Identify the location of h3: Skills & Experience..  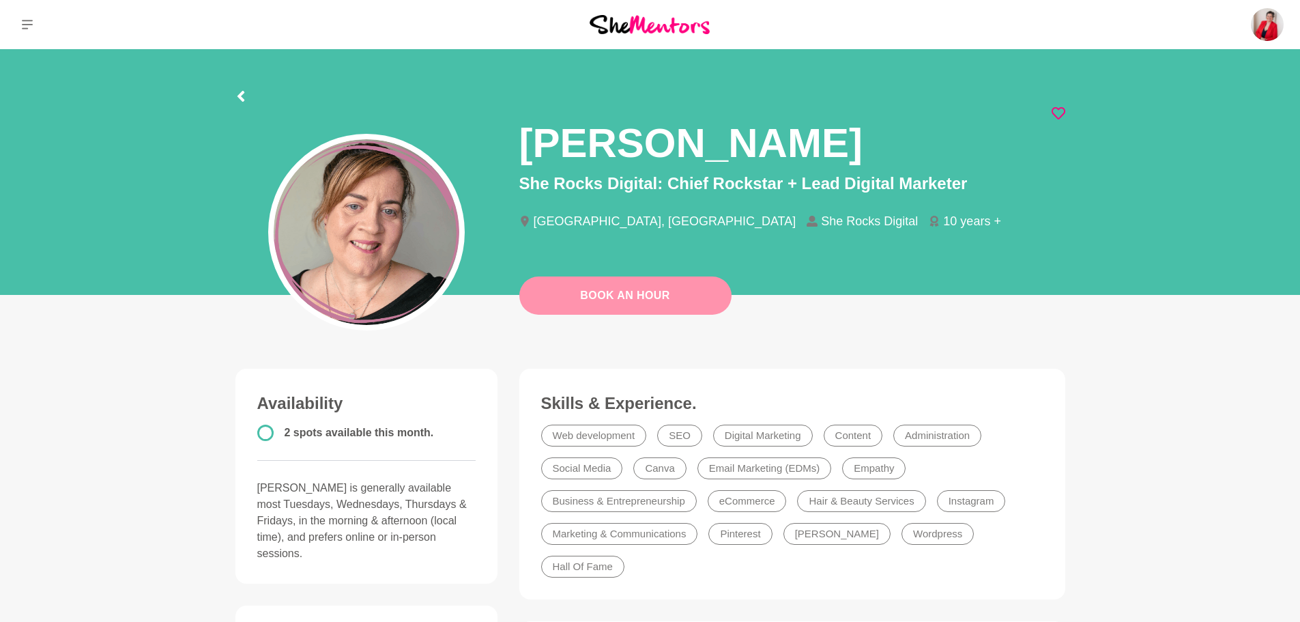
(792, 403).